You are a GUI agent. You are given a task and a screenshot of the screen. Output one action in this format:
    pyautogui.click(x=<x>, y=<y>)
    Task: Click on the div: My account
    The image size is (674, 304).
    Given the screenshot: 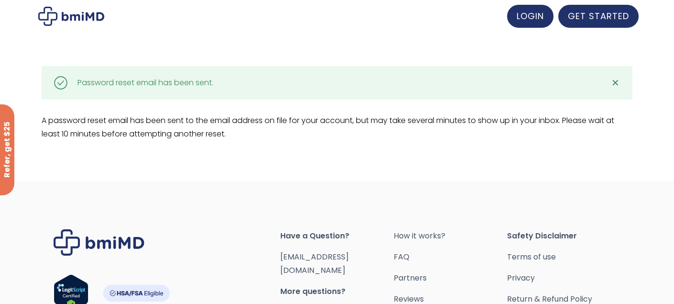 What is the action you would take?
    pyautogui.click(x=71, y=16)
    